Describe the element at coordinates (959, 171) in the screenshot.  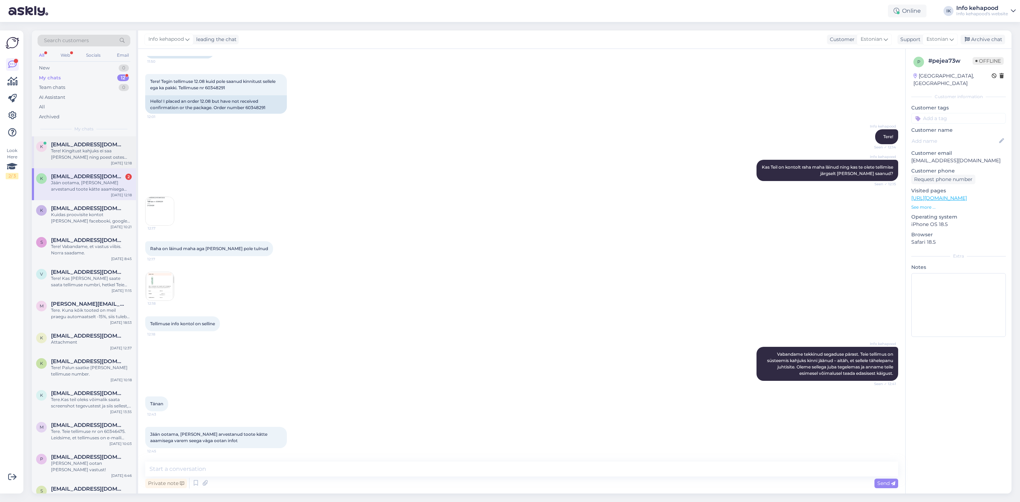
I see `p: Customer phone` at that location.